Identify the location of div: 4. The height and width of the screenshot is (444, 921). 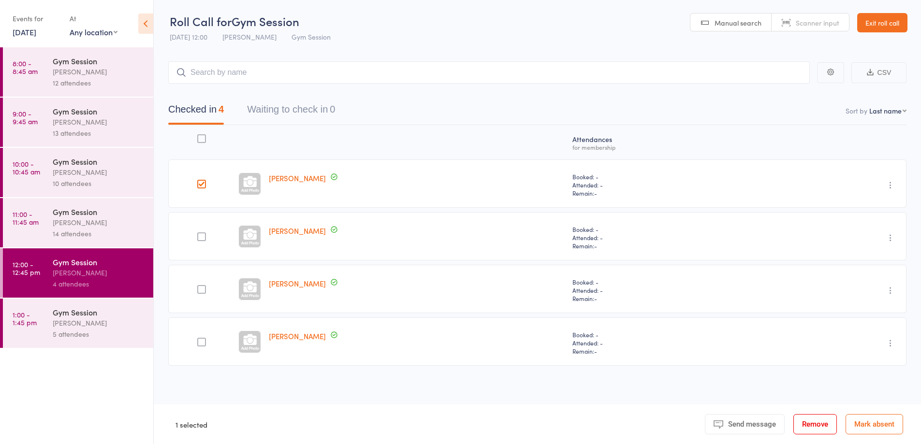
(221, 109).